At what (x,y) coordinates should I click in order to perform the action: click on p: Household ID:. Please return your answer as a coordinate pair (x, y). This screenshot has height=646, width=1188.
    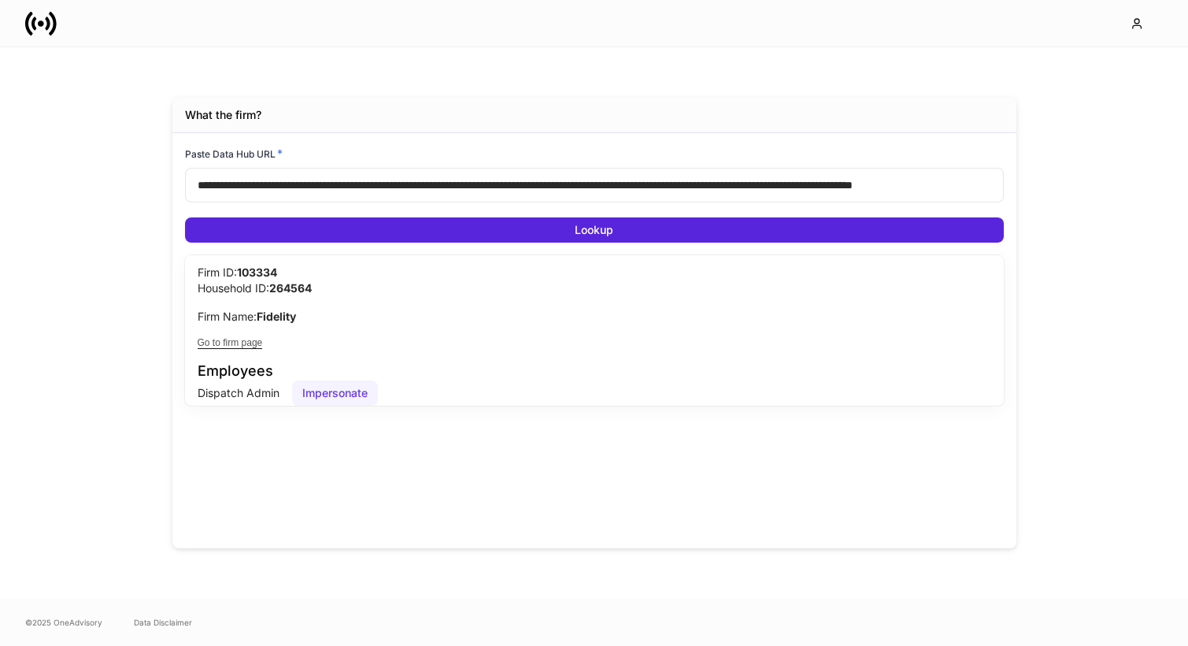
    Looking at the image, I should click on (595, 288).